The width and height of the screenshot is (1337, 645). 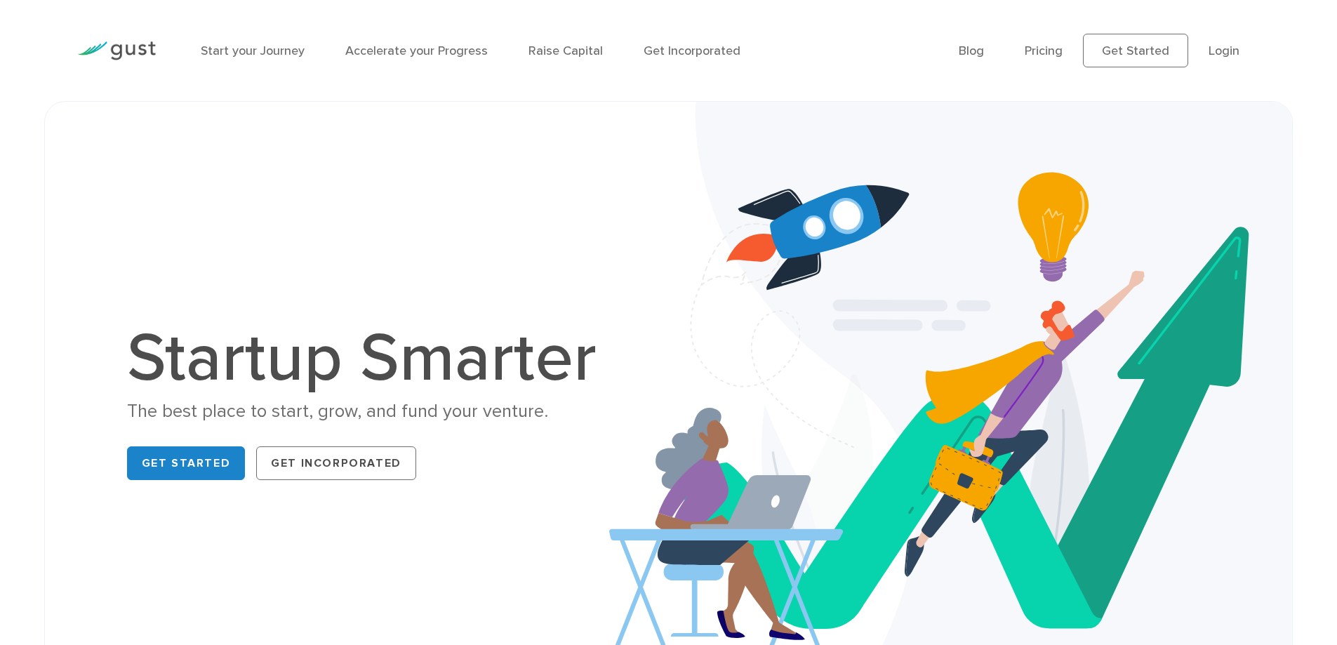 What do you see at coordinates (1044, 51) in the screenshot?
I see `a: Pricing` at bounding box center [1044, 51].